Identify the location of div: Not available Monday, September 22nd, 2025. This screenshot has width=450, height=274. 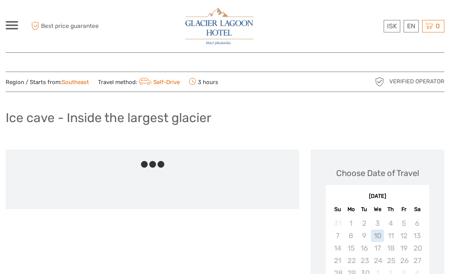
(351, 260).